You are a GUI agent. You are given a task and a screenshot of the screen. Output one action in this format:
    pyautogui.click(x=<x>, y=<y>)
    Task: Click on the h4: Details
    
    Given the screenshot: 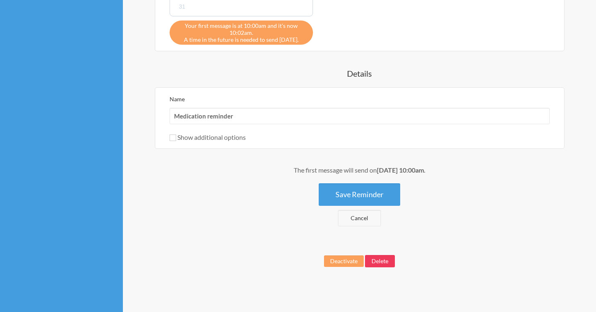 What is the action you would take?
    pyautogui.click(x=359, y=73)
    